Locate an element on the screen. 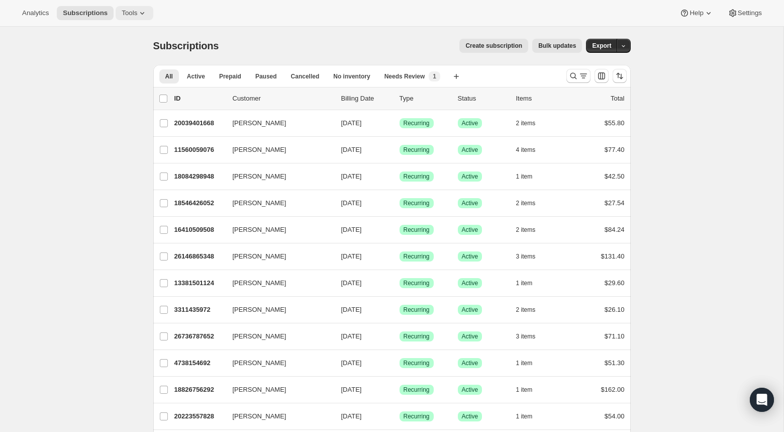  button: Analytics is located at coordinates (35, 13).